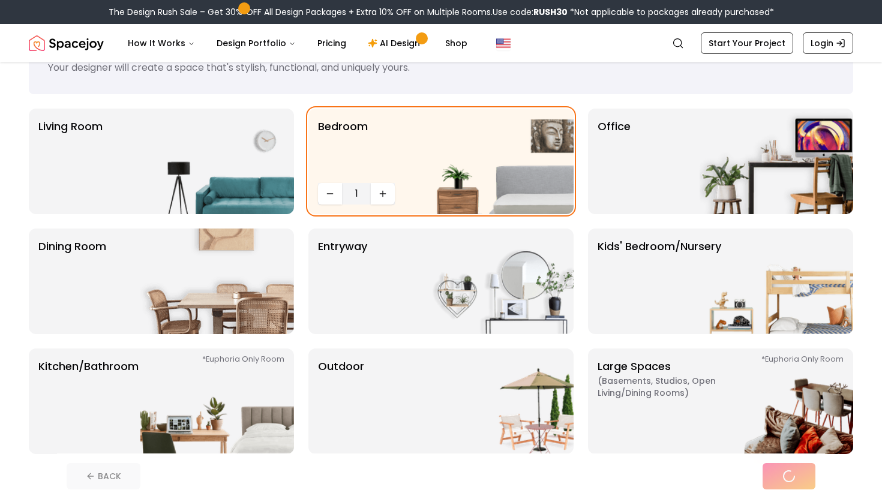 Image resolution: width=882 pixels, height=499 pixels. I want to click on p: Bedroom, so click(343, 148).